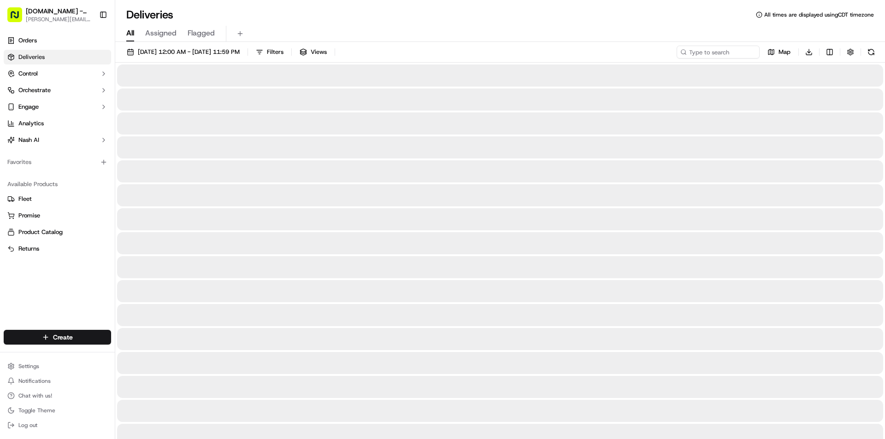  Describe the element at coordinates (57, 232) in the screenshot. I see `button: Product Catalog` at that location.